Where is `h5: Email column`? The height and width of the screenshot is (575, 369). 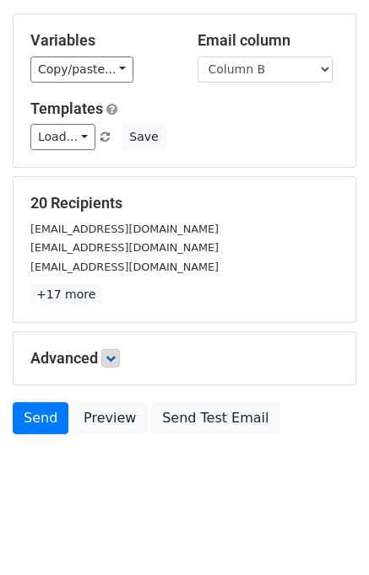 h5: Email column is located at coordinates (268, 40).